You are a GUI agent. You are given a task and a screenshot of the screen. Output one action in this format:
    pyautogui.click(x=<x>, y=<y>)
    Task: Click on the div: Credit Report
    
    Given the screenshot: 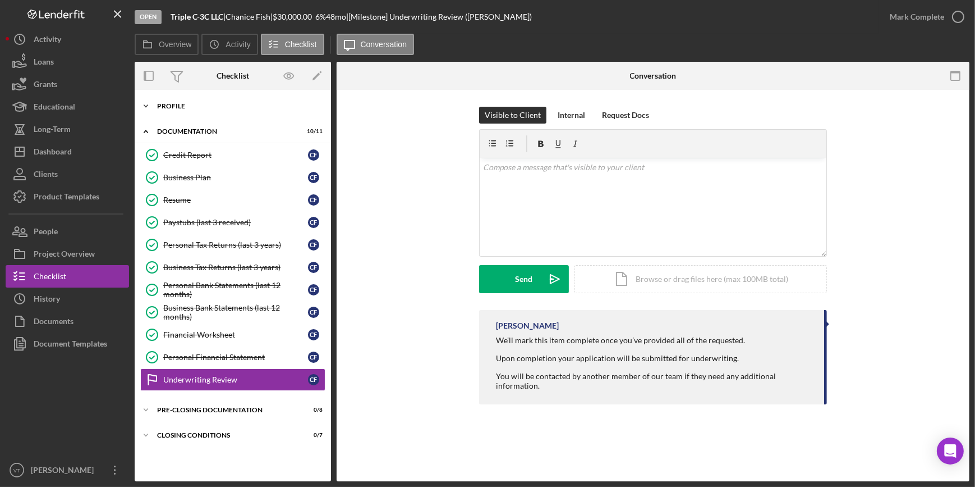 What is the action you would take?
    pyautogui.click(x=236, y=155)
    